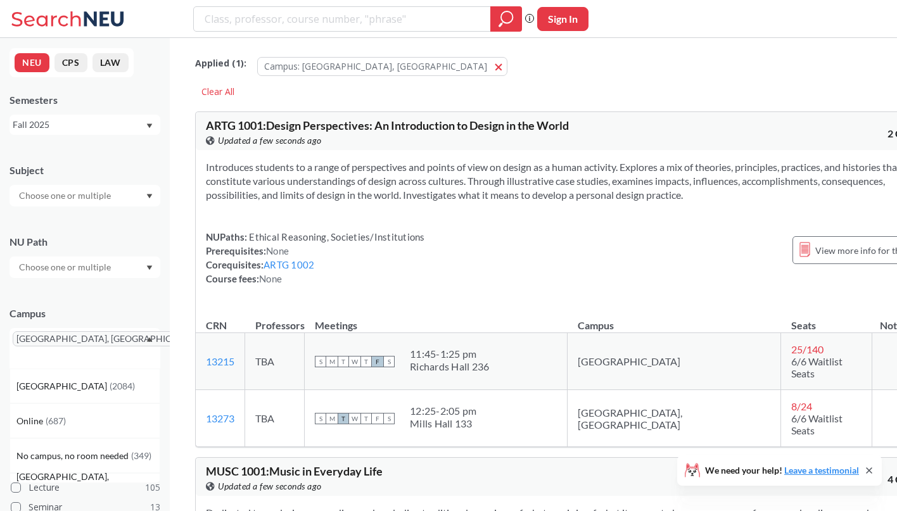 The height and width of the screenshot is (511, 897). Describe the element at coordinates (449, 354) in the screenshot. I see `div: 11:45 - 1:25 pm` at that location.